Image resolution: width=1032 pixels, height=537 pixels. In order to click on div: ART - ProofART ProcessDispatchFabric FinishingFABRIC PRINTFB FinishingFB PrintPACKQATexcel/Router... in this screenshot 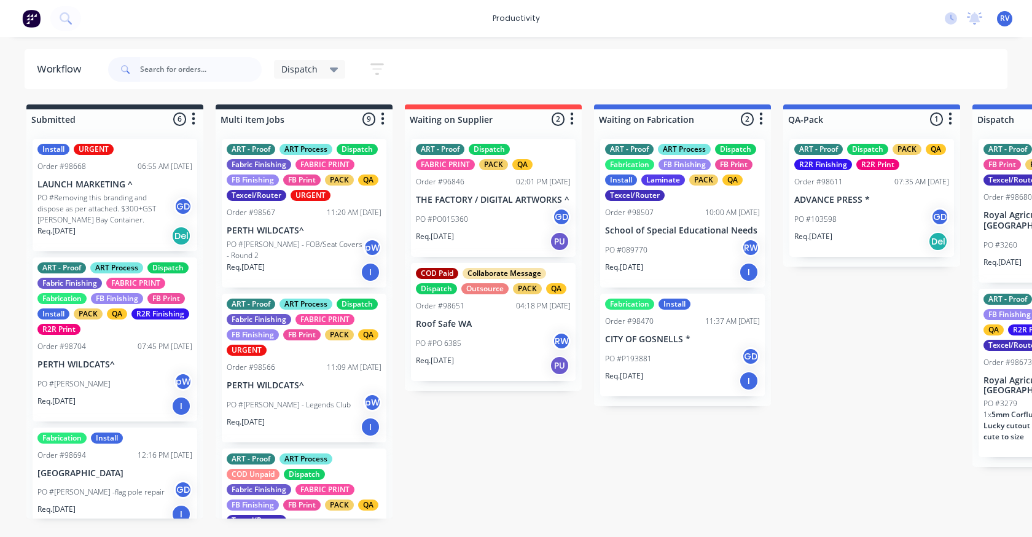, I will do `click(304, 213)`.